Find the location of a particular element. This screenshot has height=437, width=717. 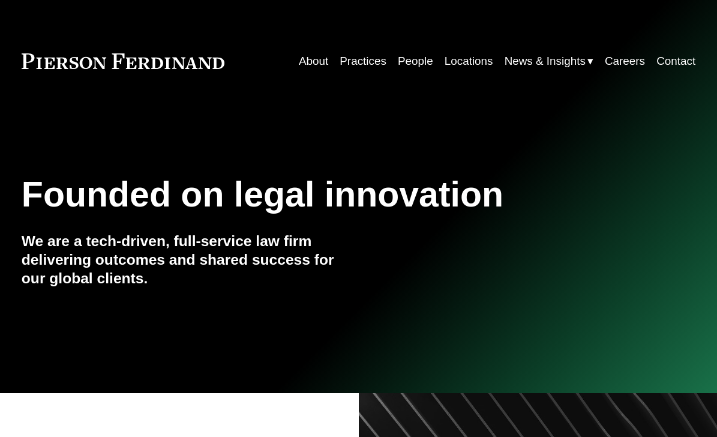

h1: Founded on legal innovation is located at coordinates (302, 195).